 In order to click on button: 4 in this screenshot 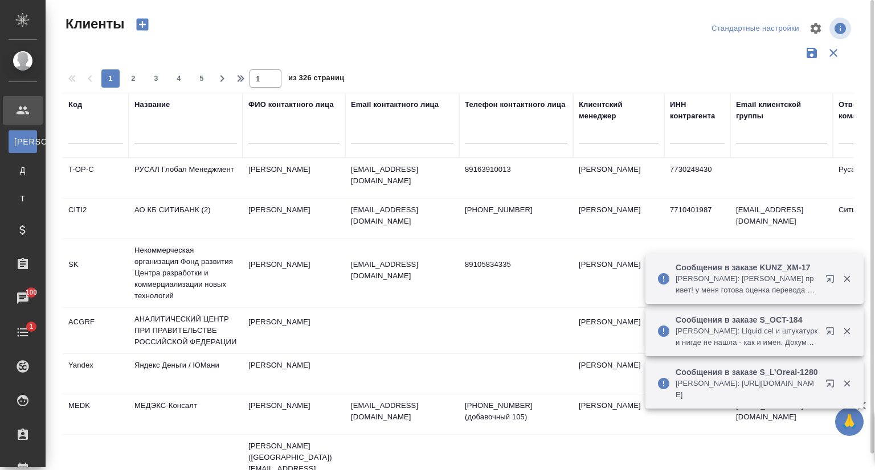, I will do `click(179, 79)`.